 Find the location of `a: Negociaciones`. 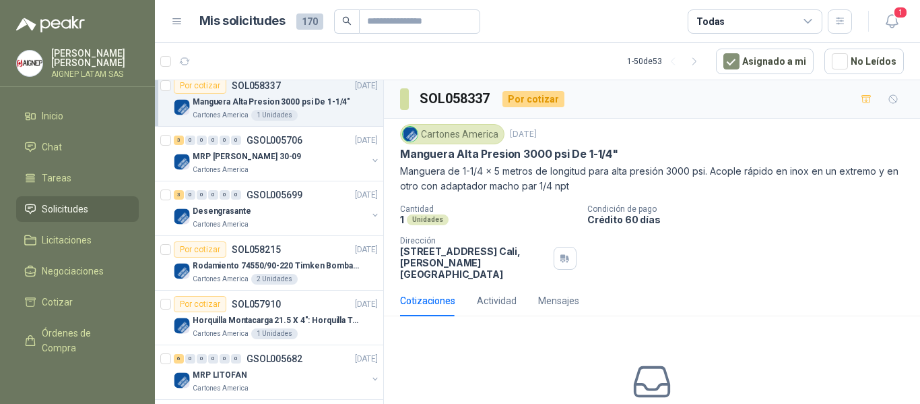

a: Negociaciones is located at coordinates (77, 271).